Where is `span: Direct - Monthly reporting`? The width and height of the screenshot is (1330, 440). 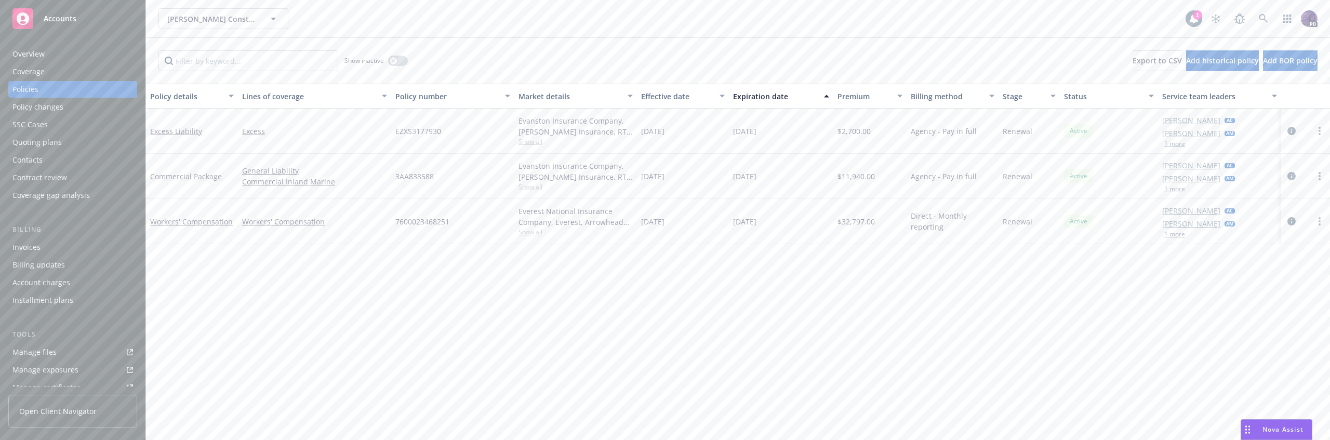
span: Direct - Monthly reporting is located at coordinates (953, 221).